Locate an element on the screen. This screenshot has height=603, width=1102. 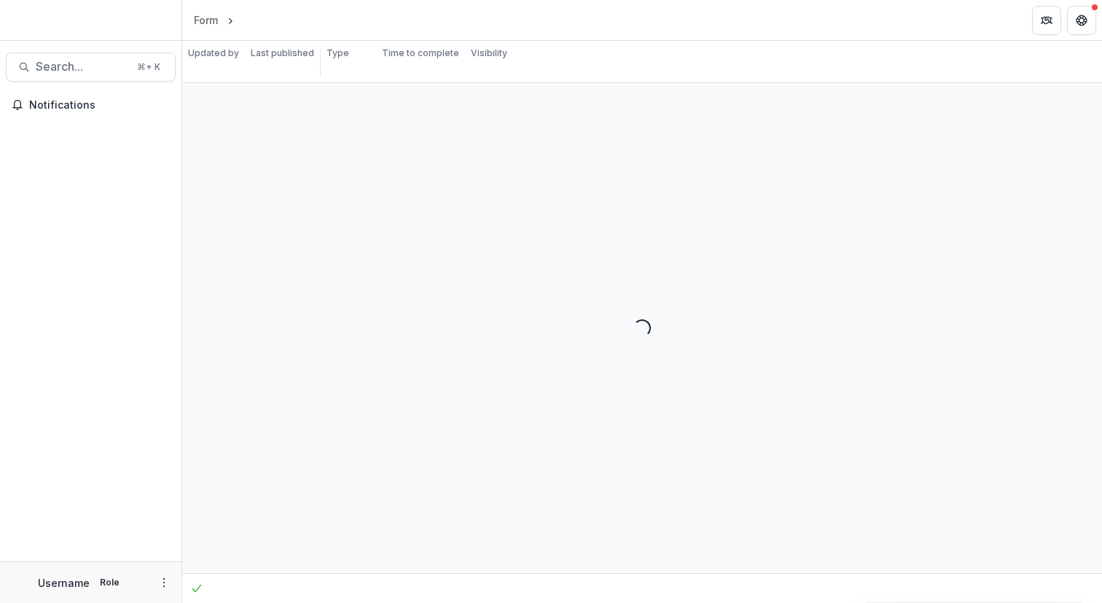
span: Notifications is located at coordinates (99, 105).